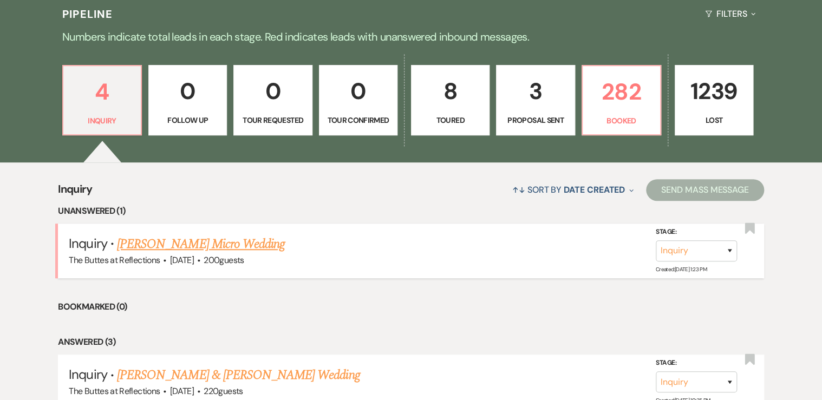  Describe the element at coordinates (714, 100) in the screenshot. I see `a: 1239Lost` at that location.